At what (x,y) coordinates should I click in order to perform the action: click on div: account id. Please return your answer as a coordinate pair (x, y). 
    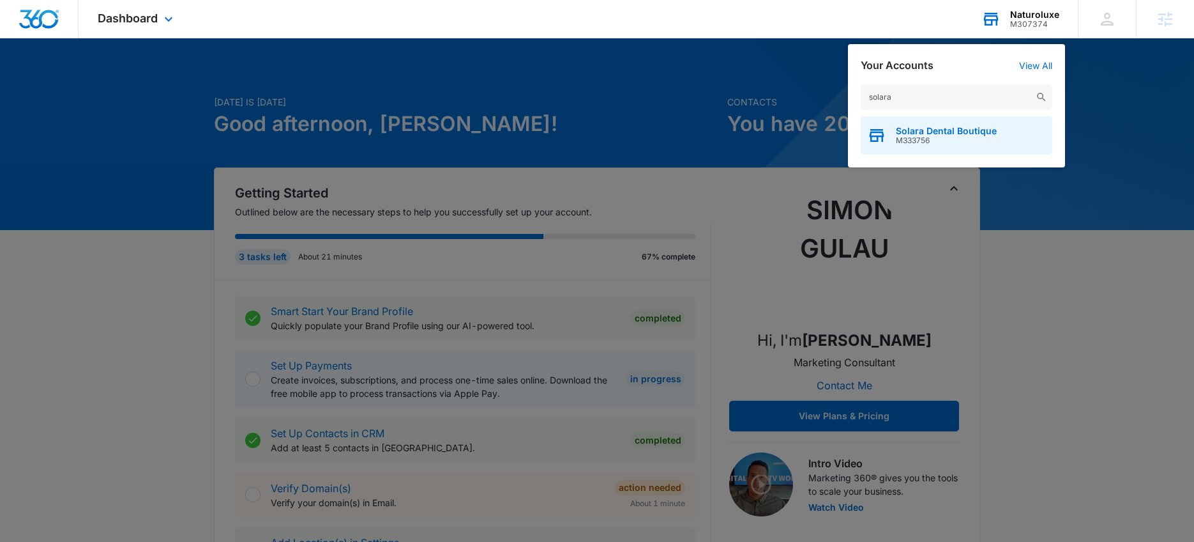
    Looking at the image, I should click on (1035, 24).